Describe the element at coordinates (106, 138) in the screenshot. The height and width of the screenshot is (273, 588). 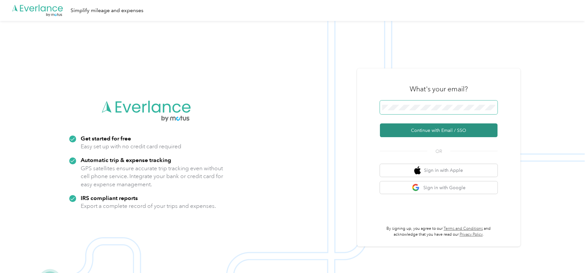
I see `strong: Get started for free` at that location.